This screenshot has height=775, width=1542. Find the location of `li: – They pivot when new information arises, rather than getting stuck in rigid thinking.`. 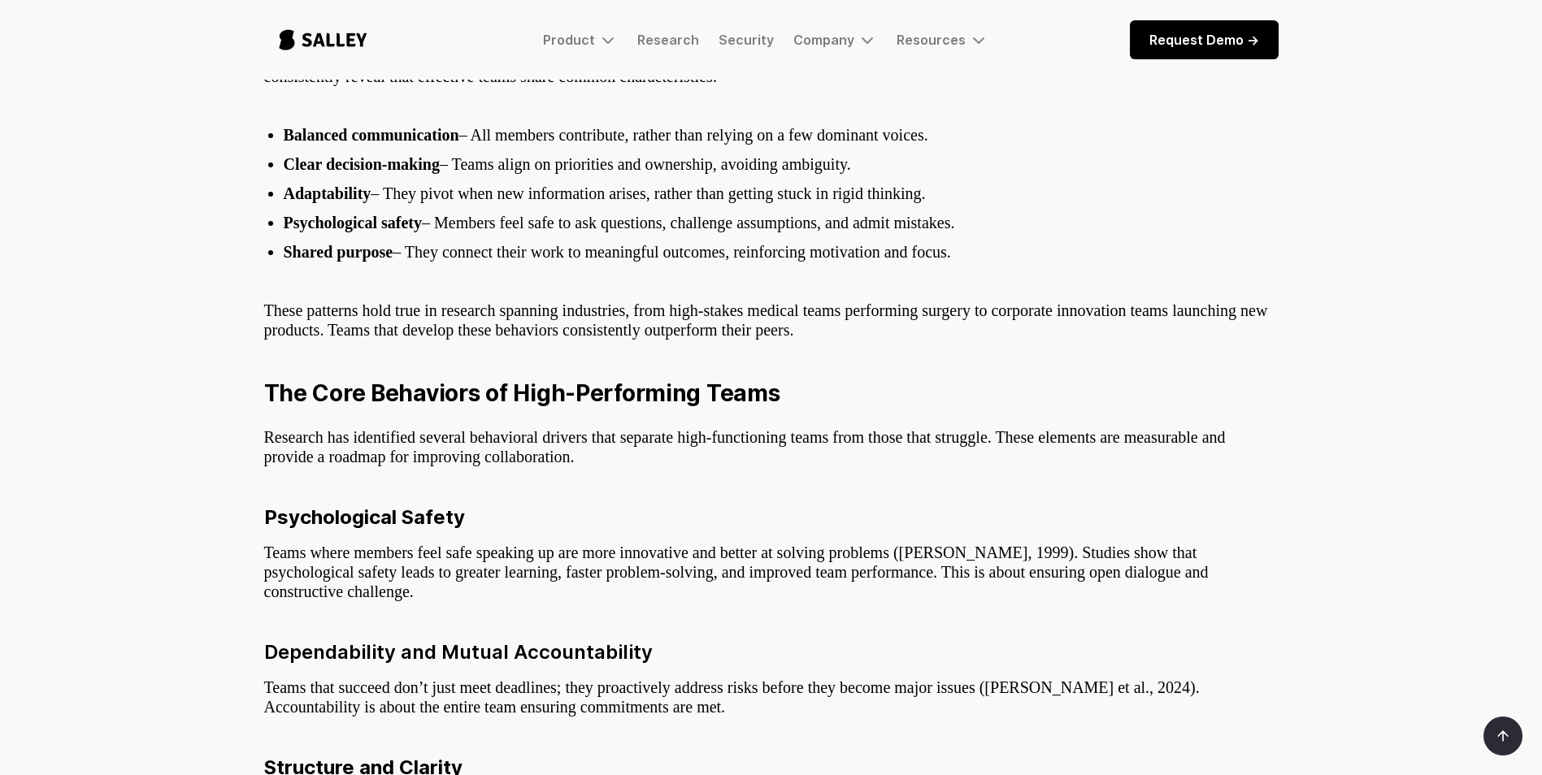

li: – They pivot when new information arises, rather than getting stuck in rigid thinking. is located at coordinates (781, 193).